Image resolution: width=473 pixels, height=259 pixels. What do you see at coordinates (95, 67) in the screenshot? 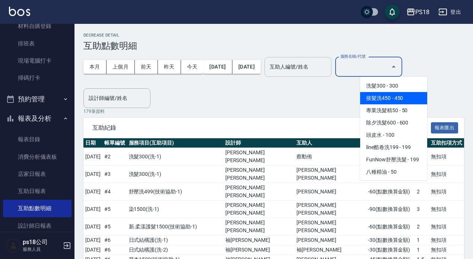
I see `button: 本月` at bounding box center [95, 67].